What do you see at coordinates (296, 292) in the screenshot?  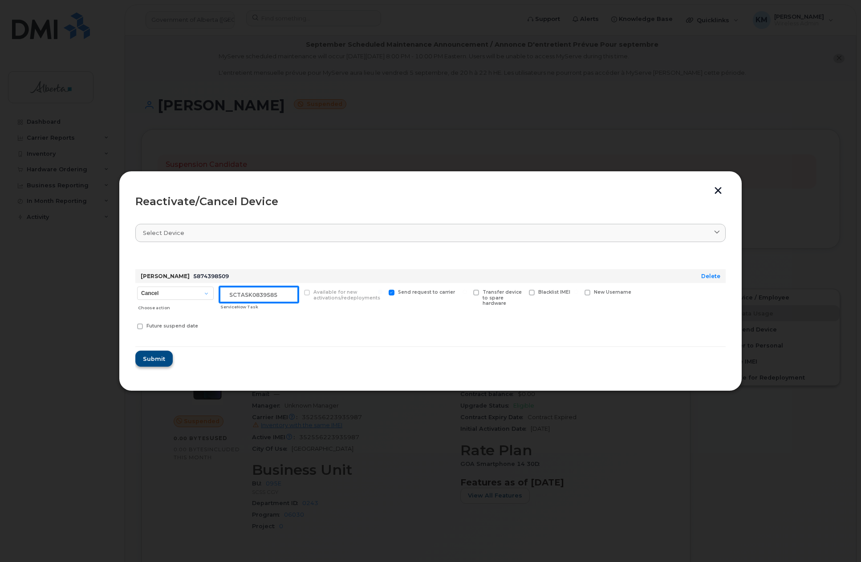 I see `input: Available for new activations/redeployments` at bounding box center [296, 292].